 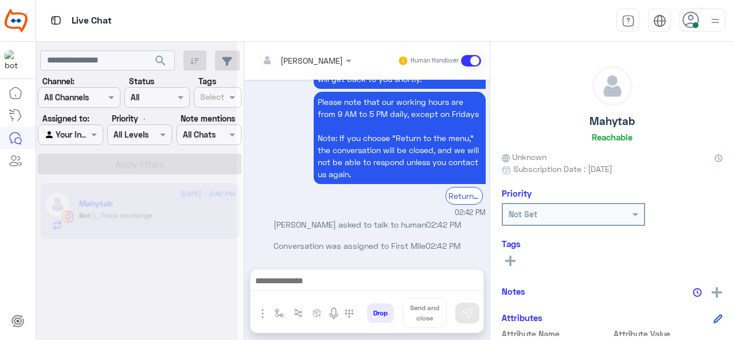 I want to click on img: Trigger scenario, so click(x=298, y=313).